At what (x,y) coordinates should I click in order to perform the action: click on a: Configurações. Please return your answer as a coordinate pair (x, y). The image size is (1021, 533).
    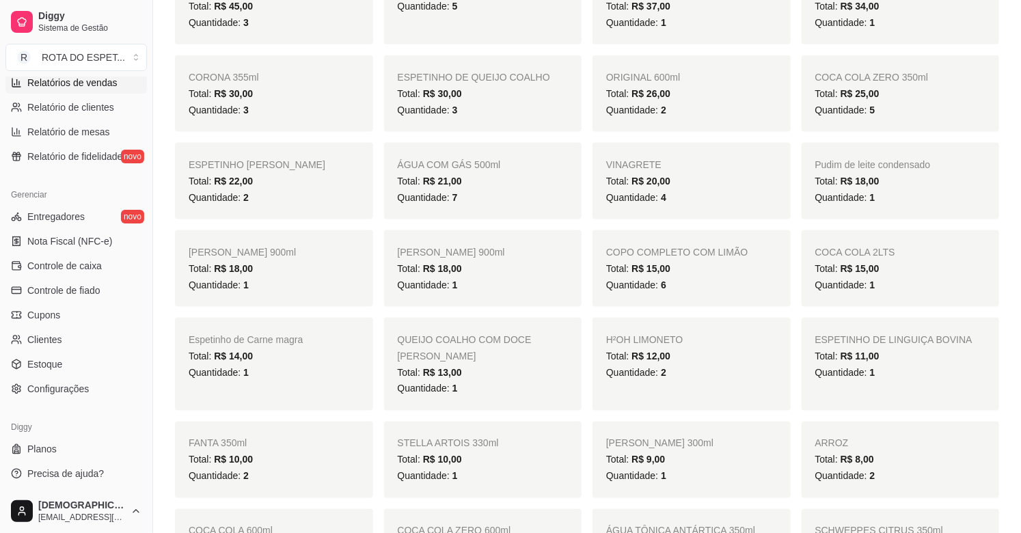
    Looking at the image, I should click on (76, 389).